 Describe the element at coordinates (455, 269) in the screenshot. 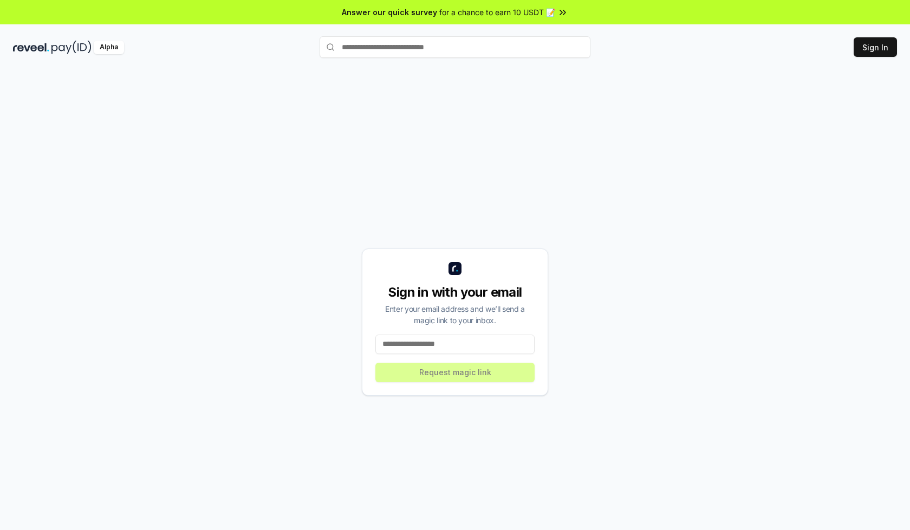

I see `img: logo_small` at that location.